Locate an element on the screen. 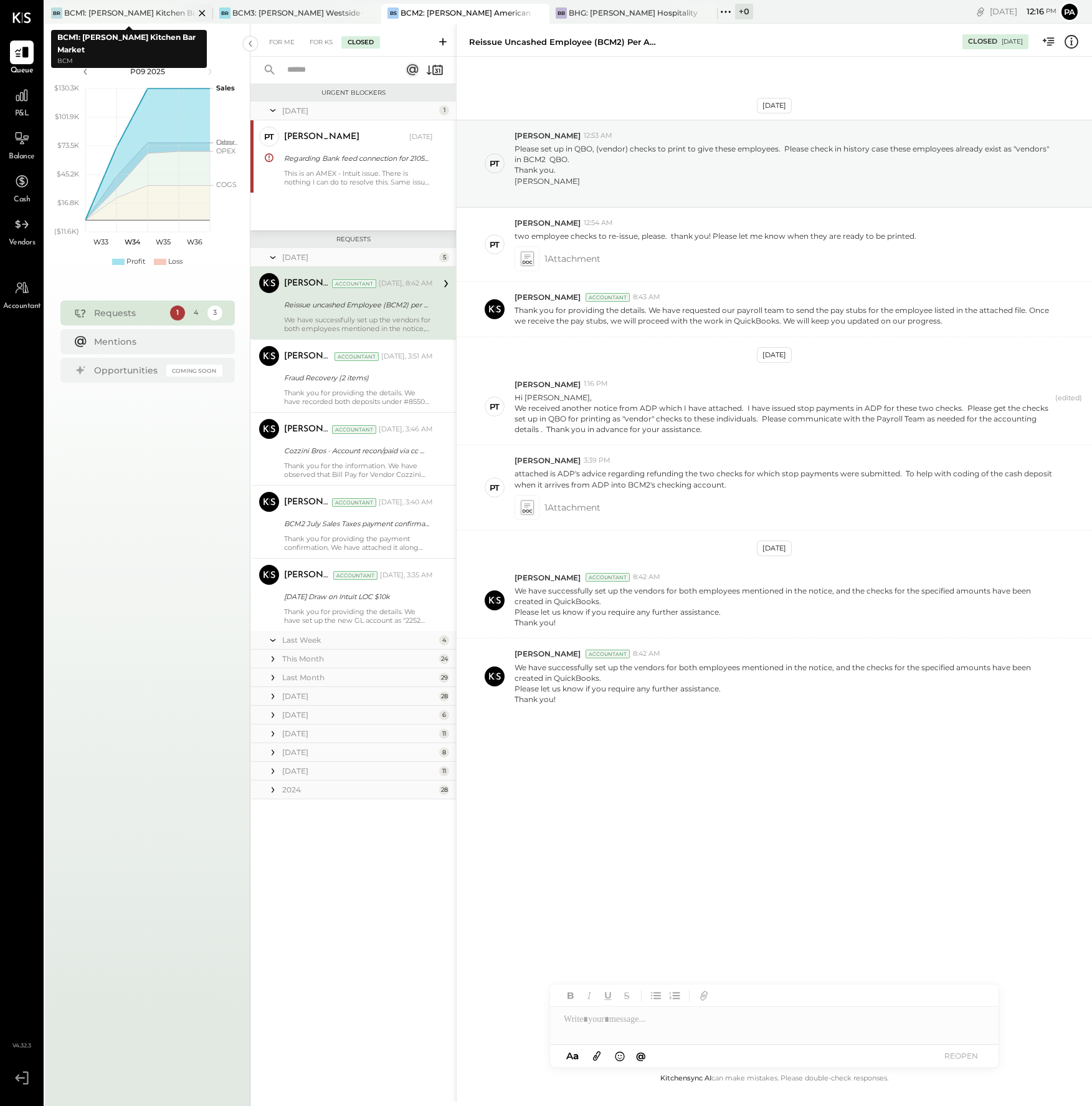 The height and width of the screenshot is (1106, 1092). span: P&L is located at coordinates (22, 114).